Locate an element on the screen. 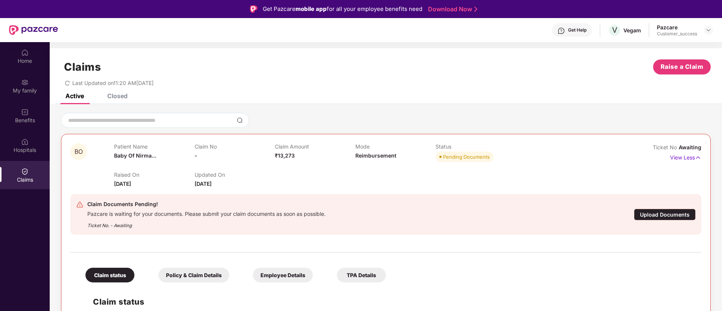 The height and width of the screenshot is (311, 722). img: New Pazcare Logo is located at coordinates (33, 30).